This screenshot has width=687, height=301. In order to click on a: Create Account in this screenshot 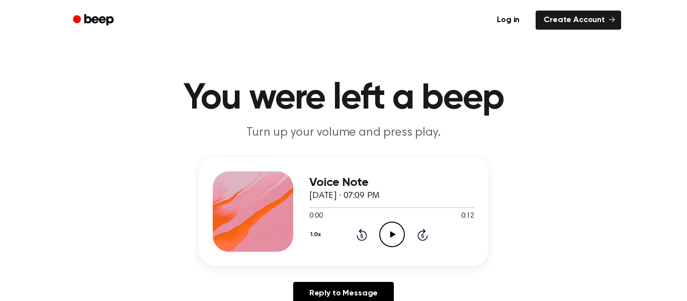, I will do `click(578, 20)`.